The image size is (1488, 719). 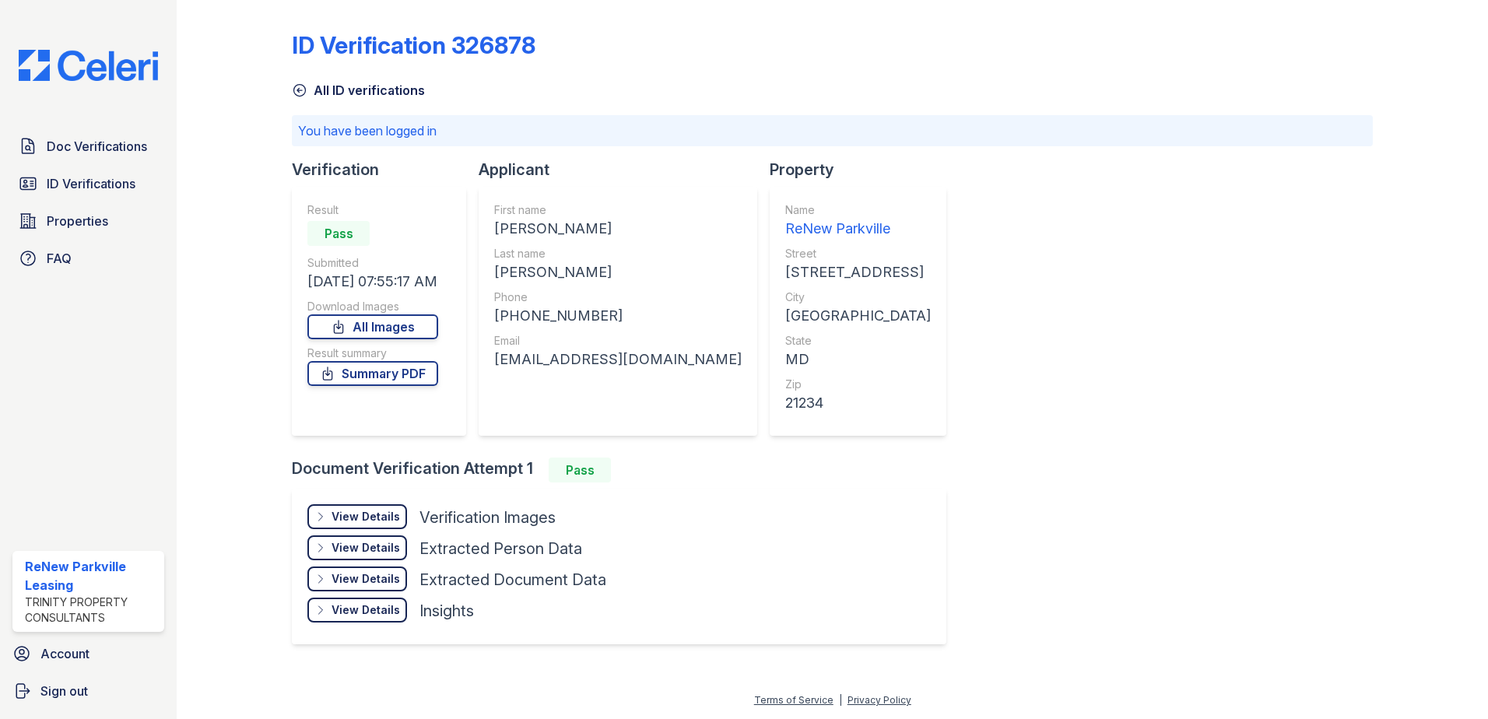 What do you see at coordinates (91, 184) in the screenshot?
I see `span: ID Verifications` at bounding box center [91, 184].